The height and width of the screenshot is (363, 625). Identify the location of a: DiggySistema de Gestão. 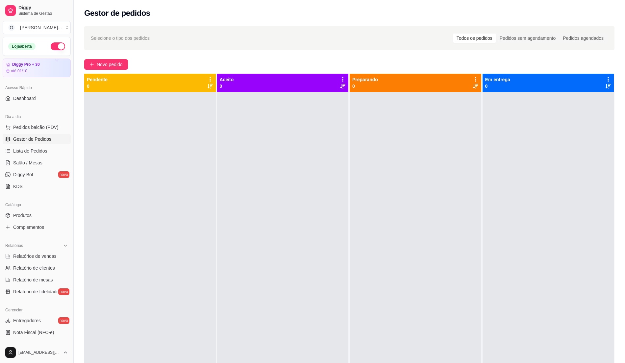
(37, 11).